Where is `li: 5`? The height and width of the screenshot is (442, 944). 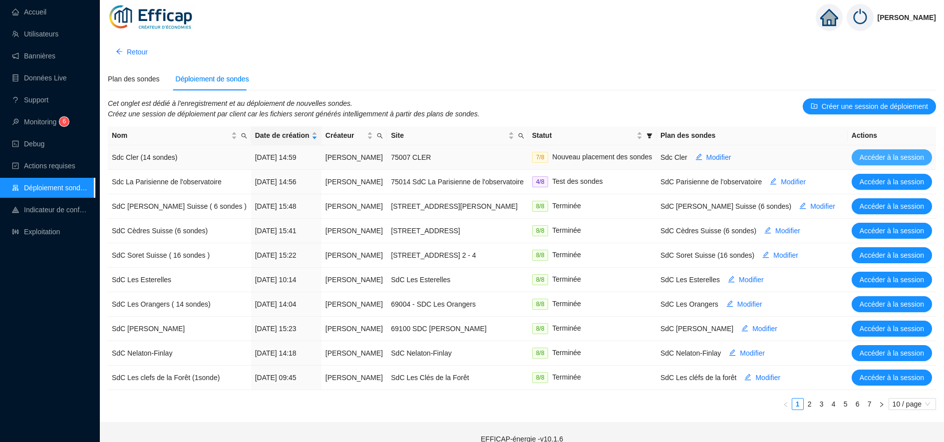
li: 5 is located at coordinates (845, 404).